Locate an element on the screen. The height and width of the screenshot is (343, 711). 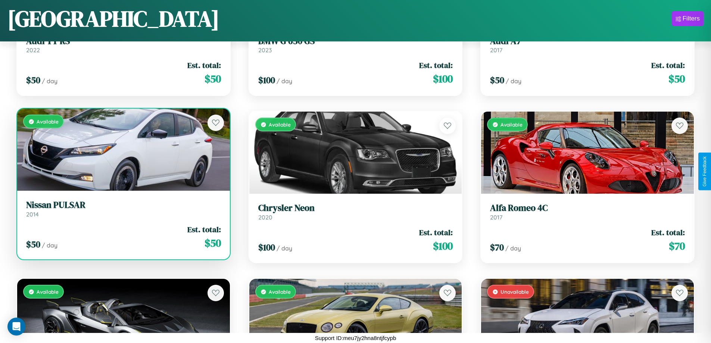
span: Unavailable is located at coordinates (515, 291).